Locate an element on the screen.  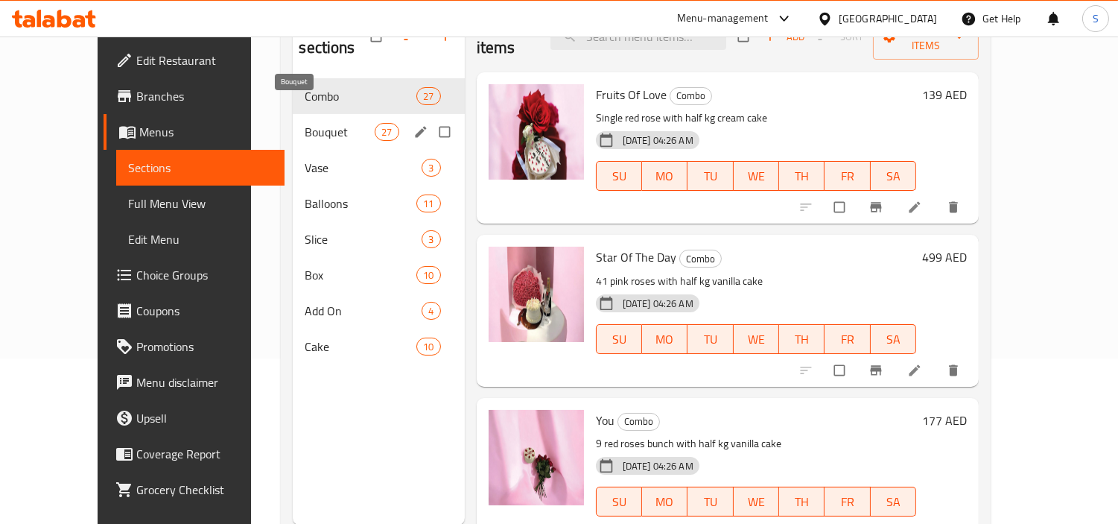
span: Edit Restaurant is located at coordinates (204, 60).